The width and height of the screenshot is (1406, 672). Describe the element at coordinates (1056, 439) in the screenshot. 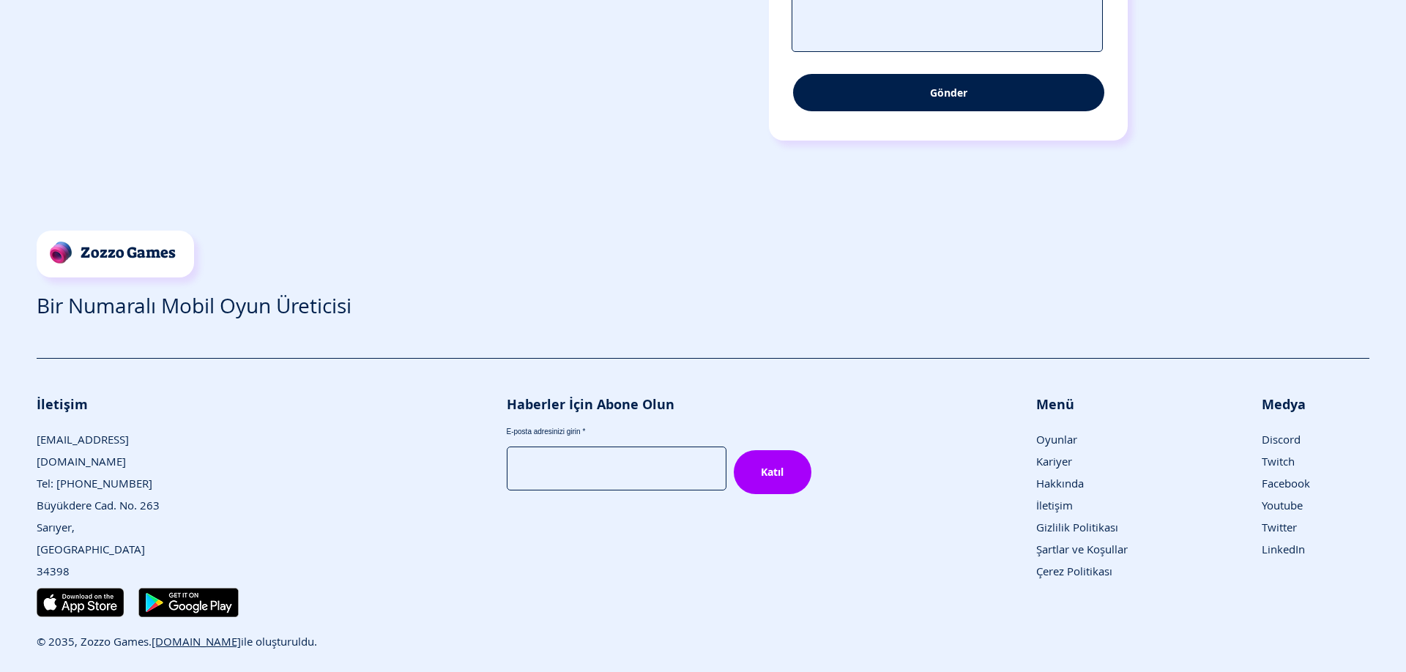

I see `a: Oyunlar` at that location.